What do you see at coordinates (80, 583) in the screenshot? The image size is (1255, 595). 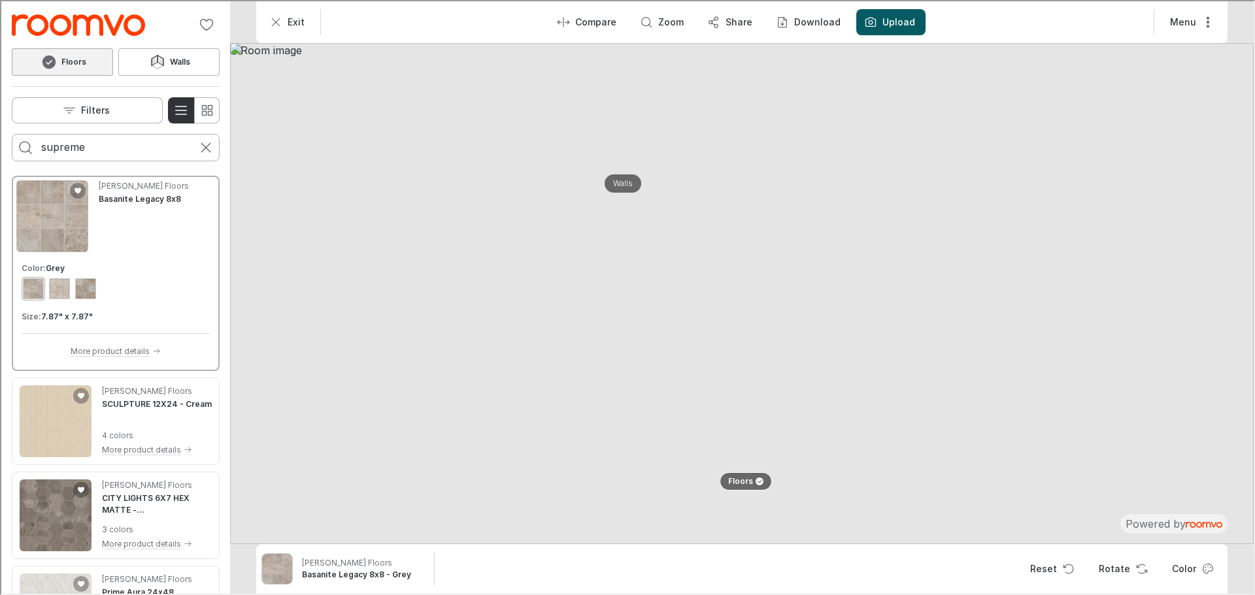 I see `button: Add Prime Aura 24x48 Matte to favorites` at bounding box center [80, 583].